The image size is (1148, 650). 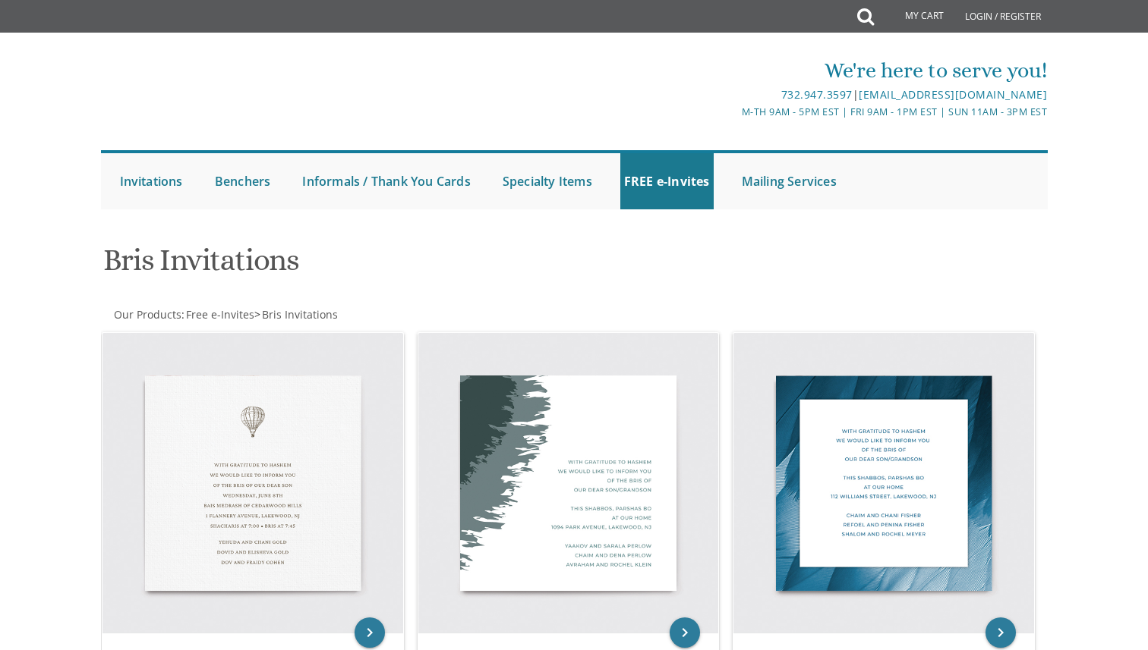 What do you see at coordinates (243, 181) in the screenshot?
I see `a: Benchers` at bounding box center [243, 181].